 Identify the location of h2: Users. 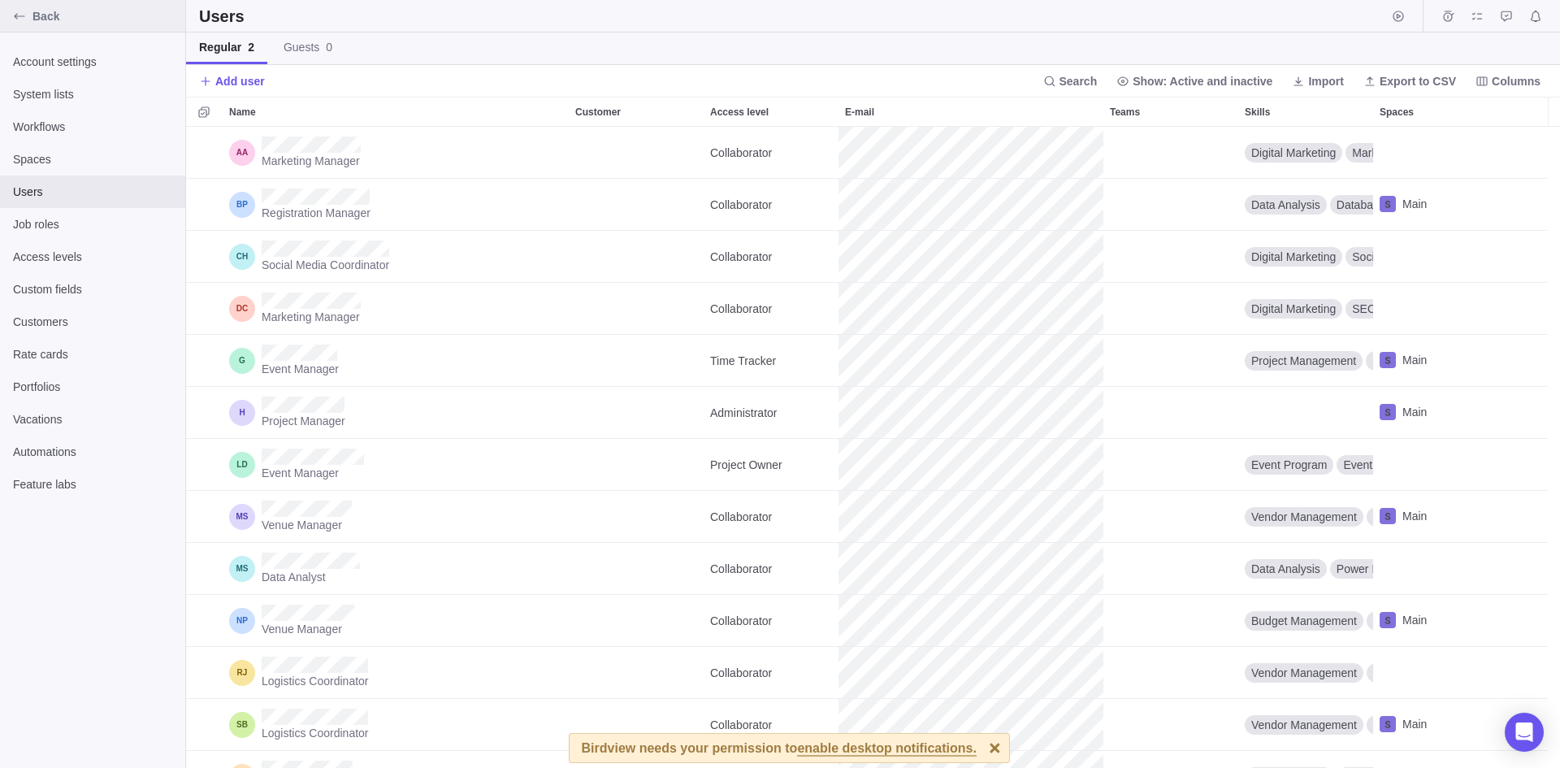
(223, 16).